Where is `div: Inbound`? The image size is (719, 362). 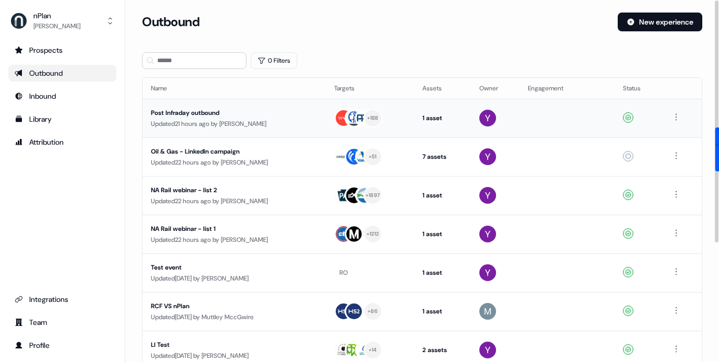 div: Inbound is located at coordinates (62, 96).